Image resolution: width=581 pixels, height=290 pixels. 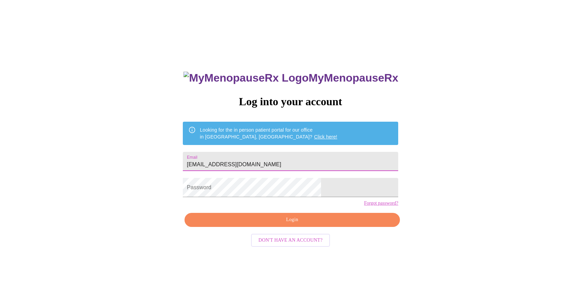 What do you see at coordinates (246, 78) in the screenshot?
I see `img: MyMenopauseRx Logo` at bounding box center [246, 78].